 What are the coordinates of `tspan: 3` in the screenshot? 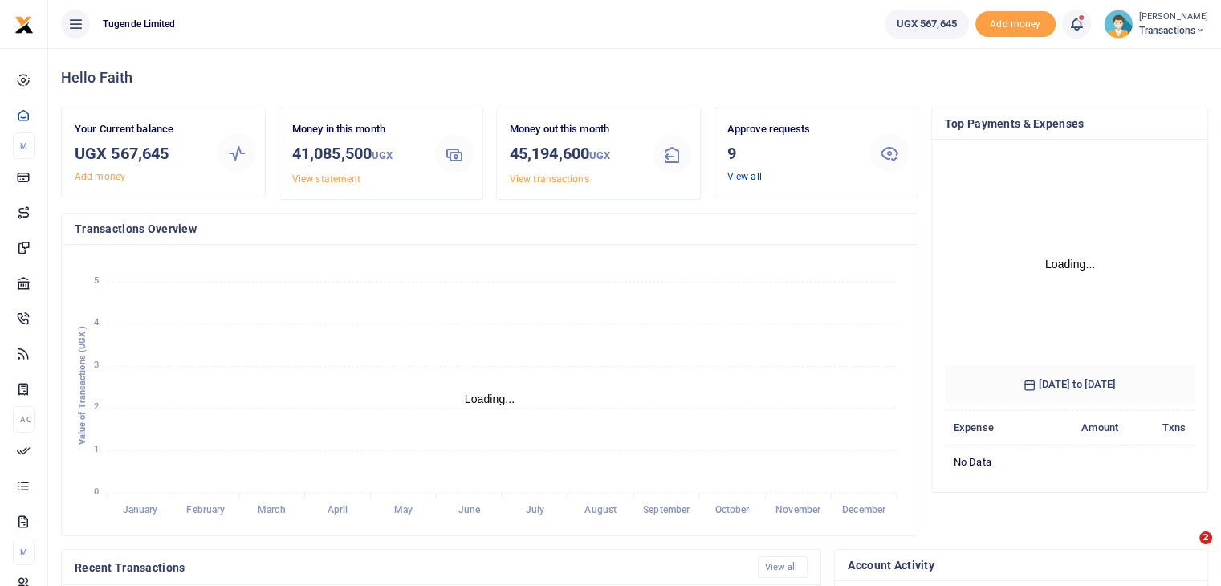 It's located at (96, 365).